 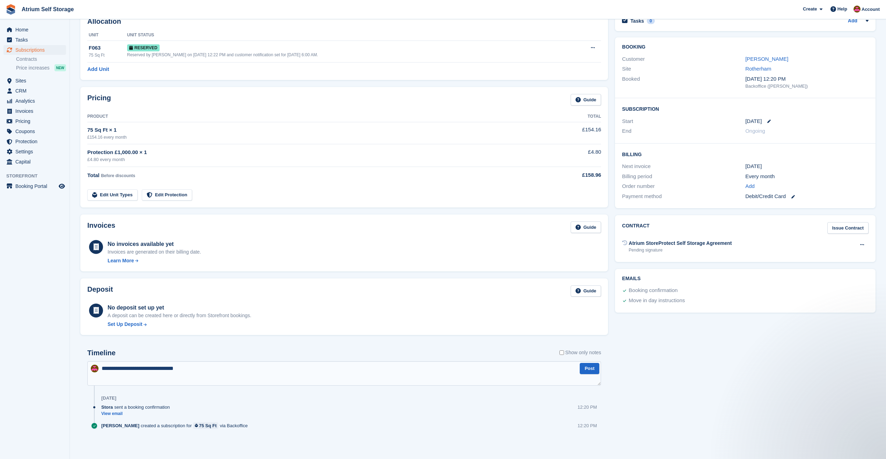 What do you see at coordinates (684, 176) in the screenshot?
I see `div: Billing period` at bounding box center [684, 176].